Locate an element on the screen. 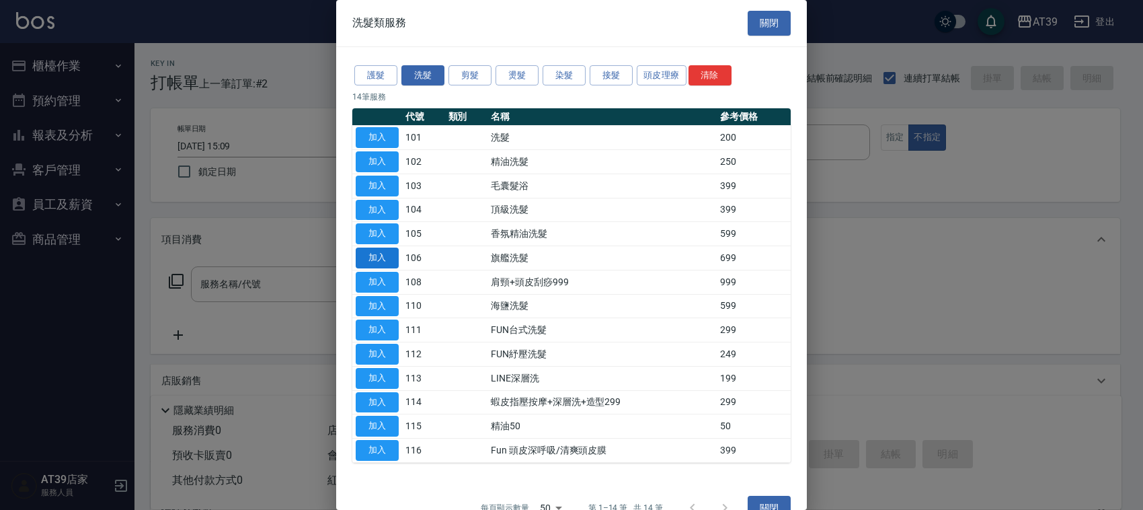 Image resolution: width=1143 pixels, height=510 pixels. td: 精油50 is located at coordinates (602, 426).